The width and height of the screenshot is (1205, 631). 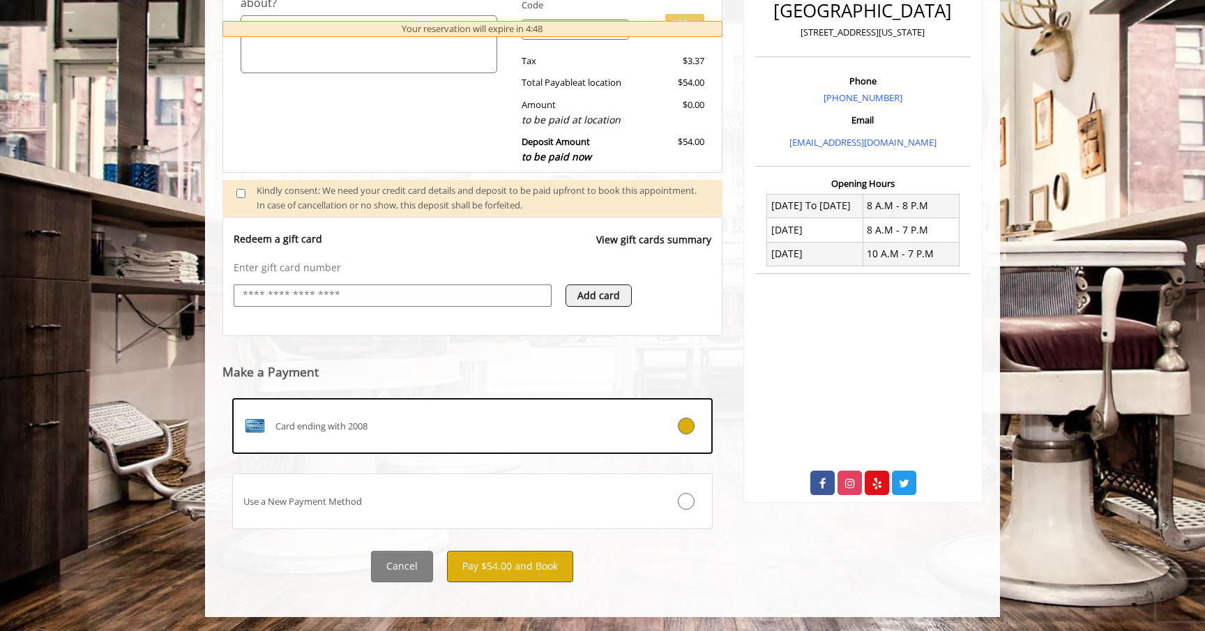 What do you see at coordinates (472, 502) in the screenshot?
I see `label: Use a New Payment Method` at bounding box center [472, 502].